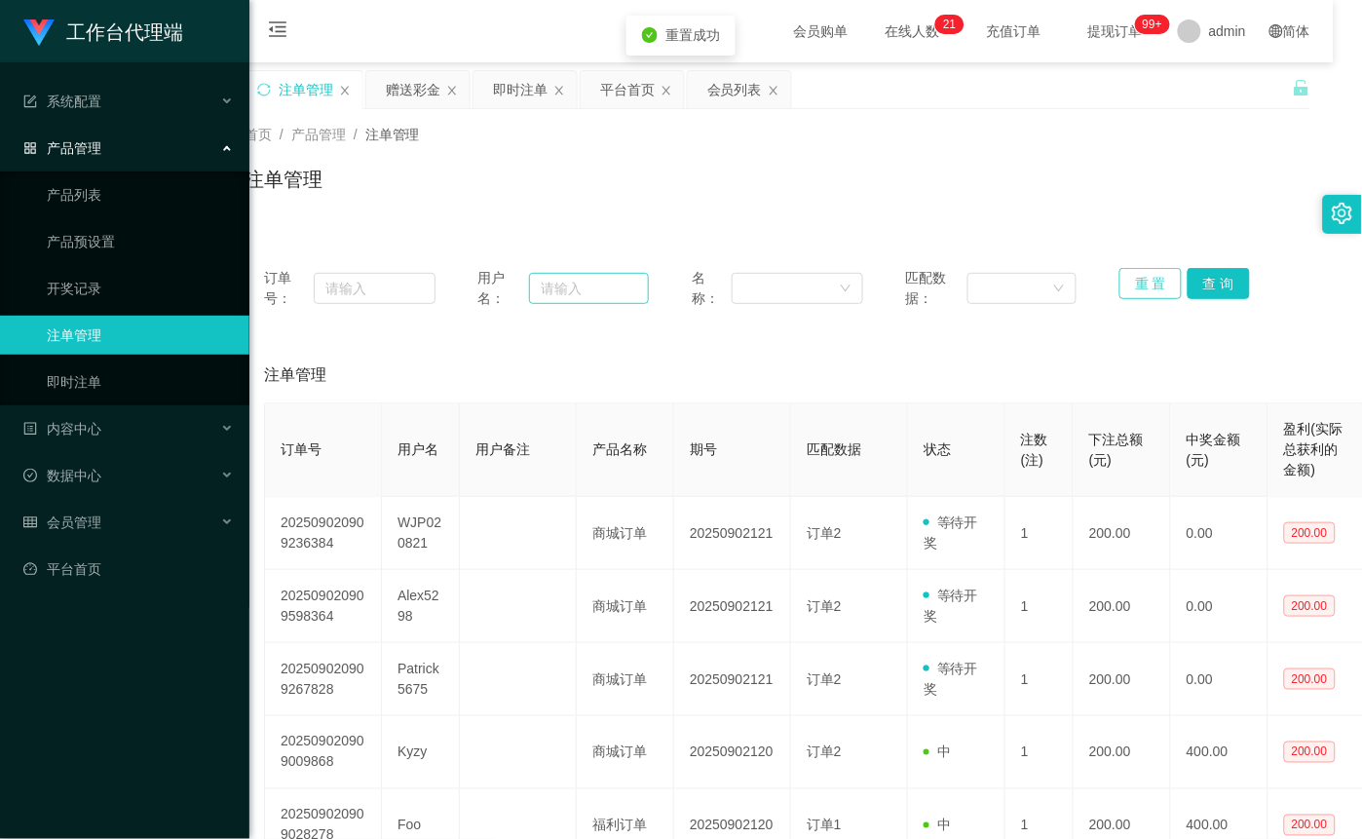 Image resolution: width=1362 pixels, height=839 pixels. Describe the element at coordinates (520, 90) in the screenshot. I see `div: 即时注单` at that location.